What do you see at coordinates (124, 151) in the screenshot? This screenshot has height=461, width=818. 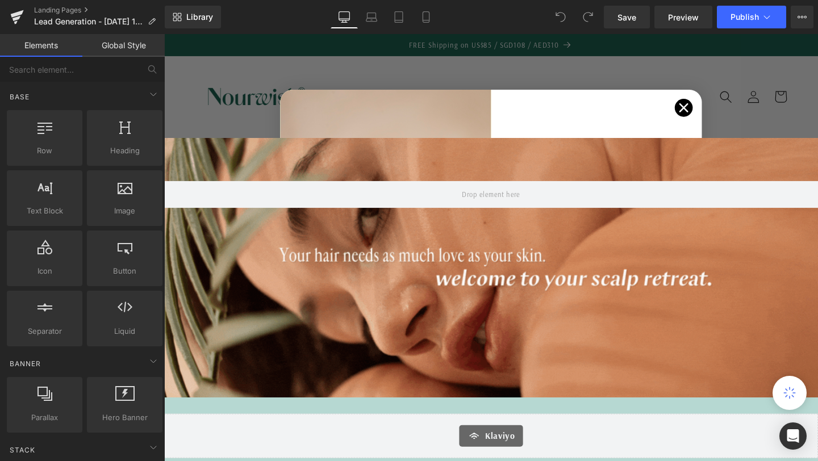 I see `span: Heading` at bounding box center [124, 151].